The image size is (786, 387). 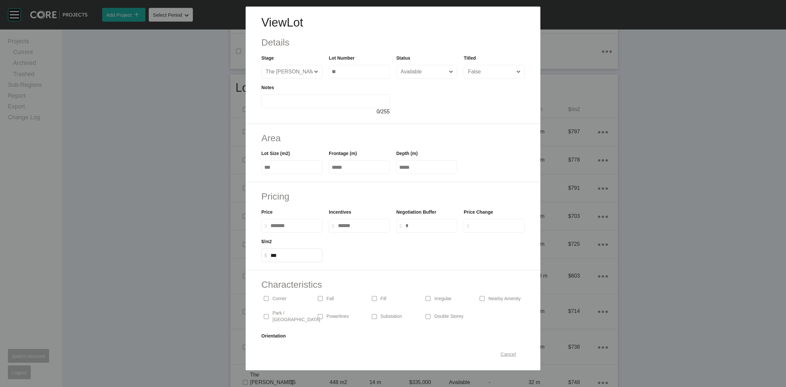 I want to click on p: Powerlines, so click(x=338, y=316).